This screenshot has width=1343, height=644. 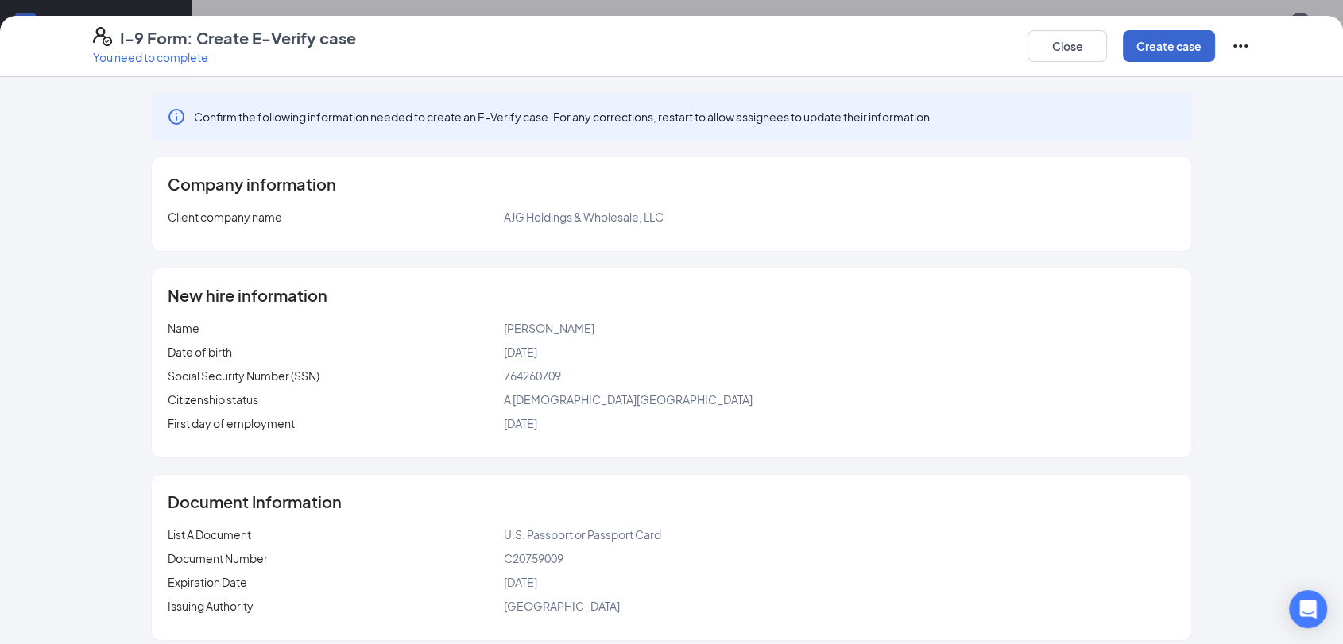 I want to click on span: List A Document, so click(x=209, y=535).